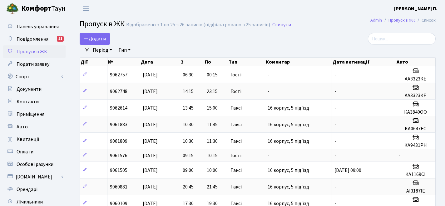 Image resolution: width=445 pixels, height=206 pixels. Describe the element at coordinates (102, 50) in the screenshot. I see `a: Період` at that location.